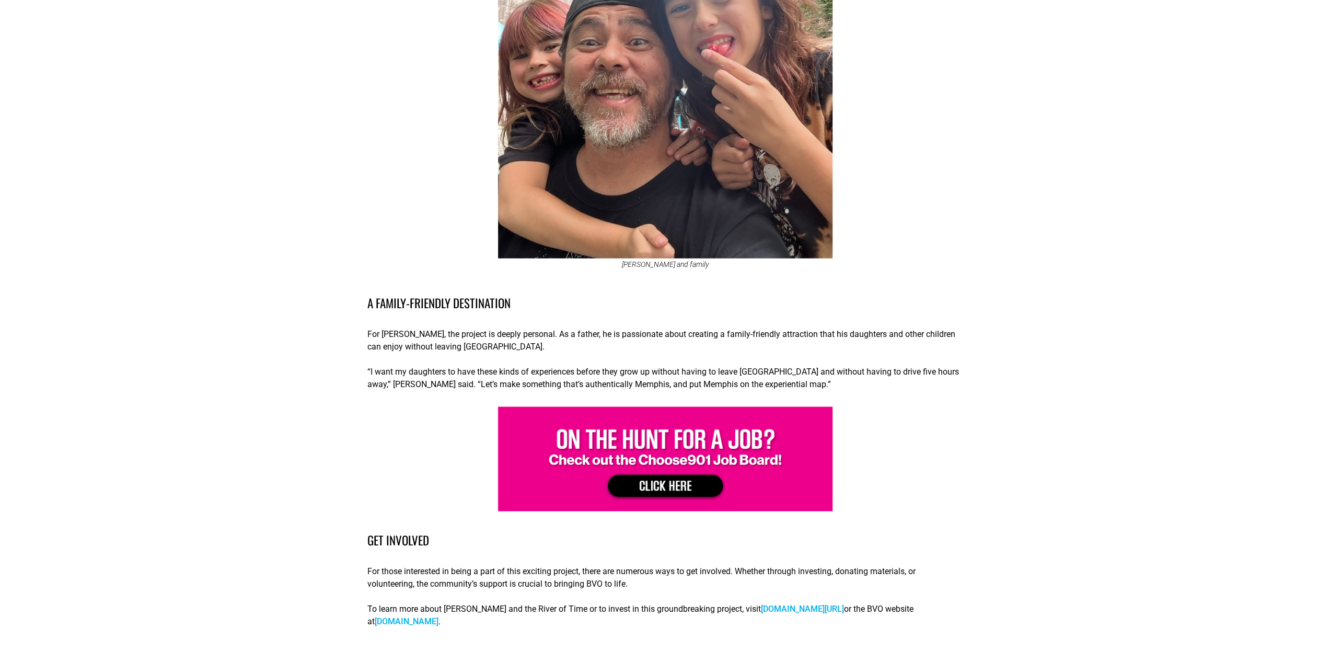 The width and height of the screenshot is (1330, 664). Describe the element at coordinates (665, 459) in the screenshot. I see `img: On the hunt for a job? Check the Global Ad job board, a choice with 90 job listings.` at that location.